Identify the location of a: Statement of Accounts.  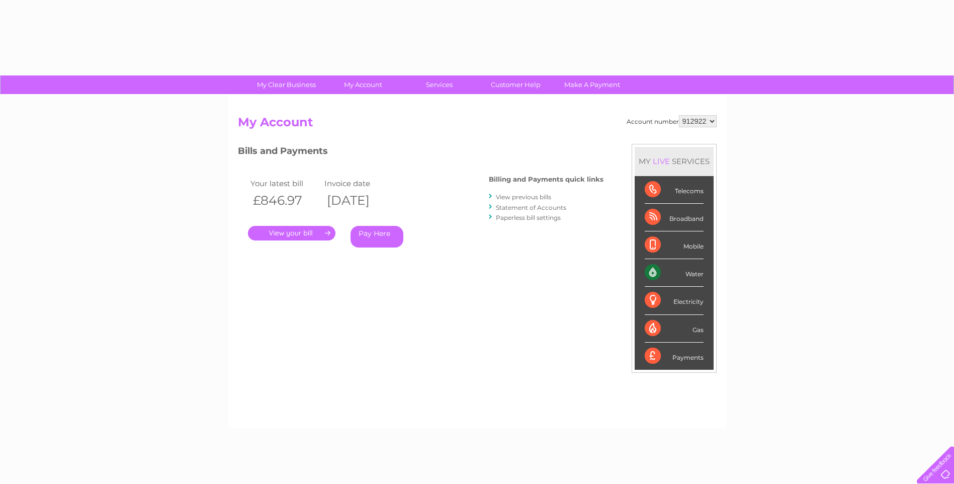
(531, 207).